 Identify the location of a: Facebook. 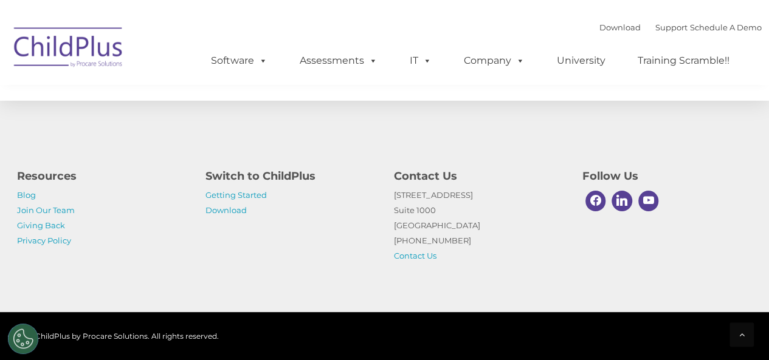
(596, 201).